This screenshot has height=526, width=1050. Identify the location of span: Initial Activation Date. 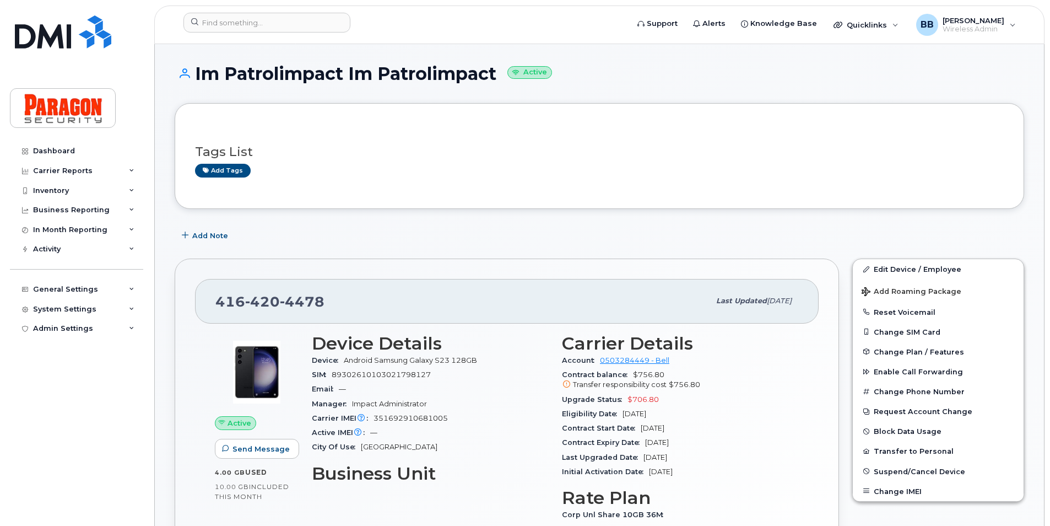
(606, 471).